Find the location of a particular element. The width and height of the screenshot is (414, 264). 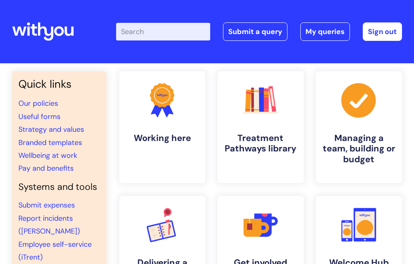

a: My queries is located at coordinates (325, 32).